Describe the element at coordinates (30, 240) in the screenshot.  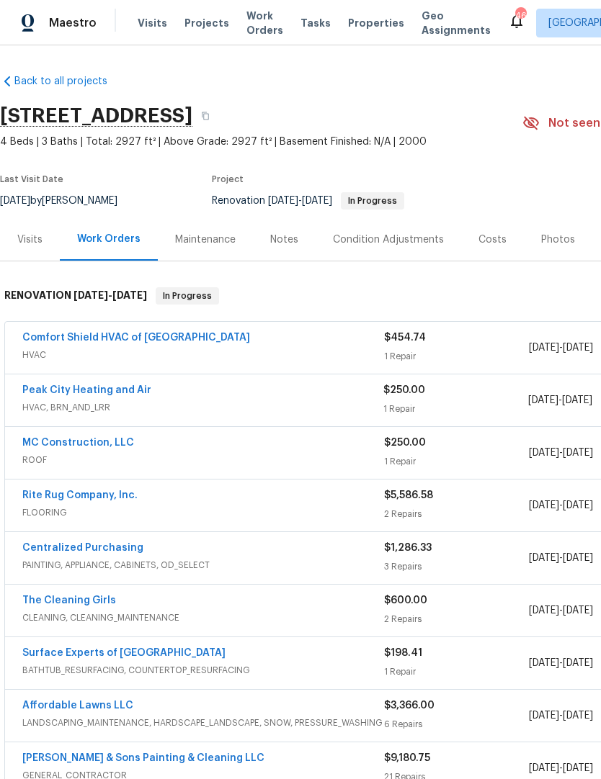
I see `div: Visits` at that location.